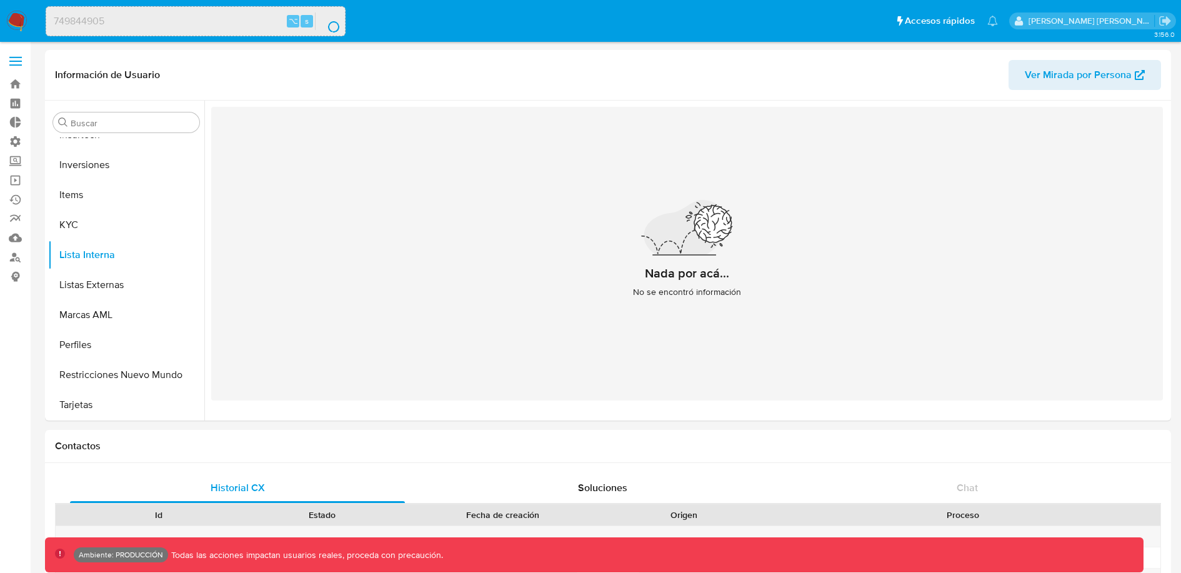  Describe the element at coordinates (126, 225) in the screenshot. I see `button: KYC` at that location.